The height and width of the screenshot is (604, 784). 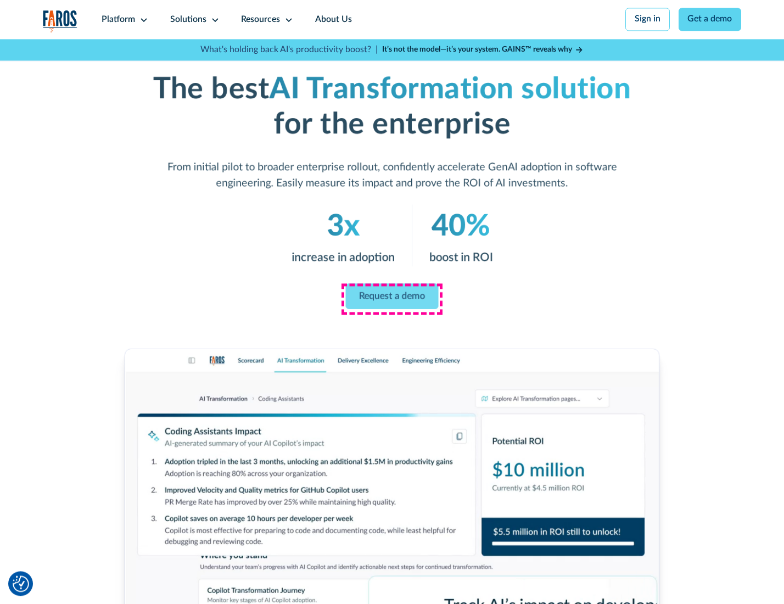 I want to click on strong: for the enterprise, so click(x=391, y=125).